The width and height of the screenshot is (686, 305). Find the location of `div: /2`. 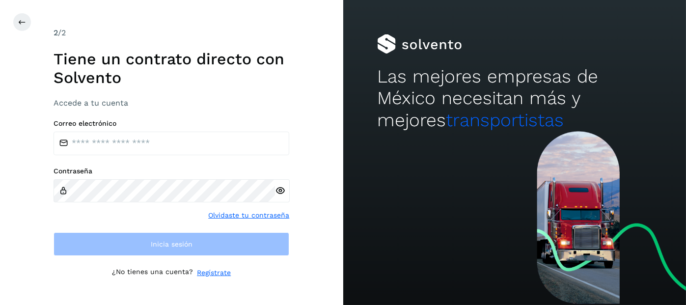

div: /2 is located at coordinates (171, 33).